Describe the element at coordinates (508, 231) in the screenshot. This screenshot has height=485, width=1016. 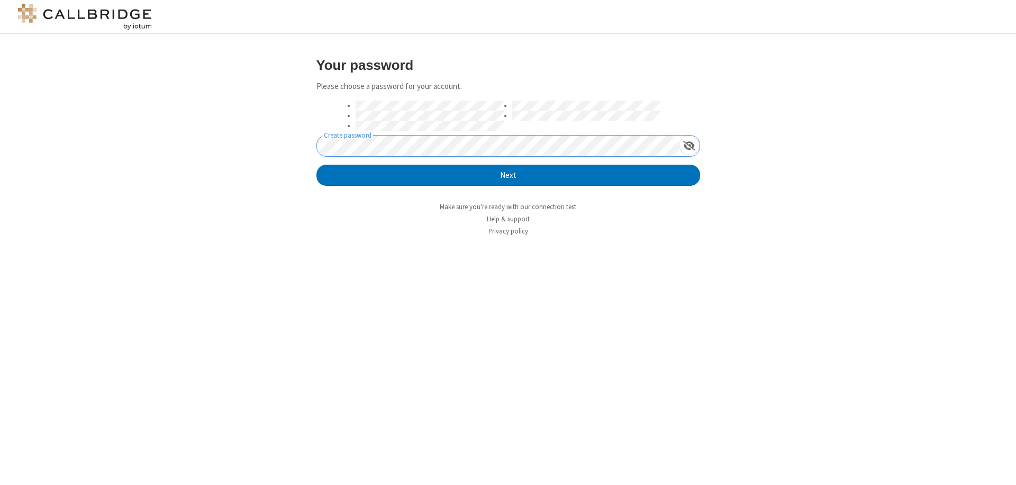
I see `a: Privacy policy` at that location.